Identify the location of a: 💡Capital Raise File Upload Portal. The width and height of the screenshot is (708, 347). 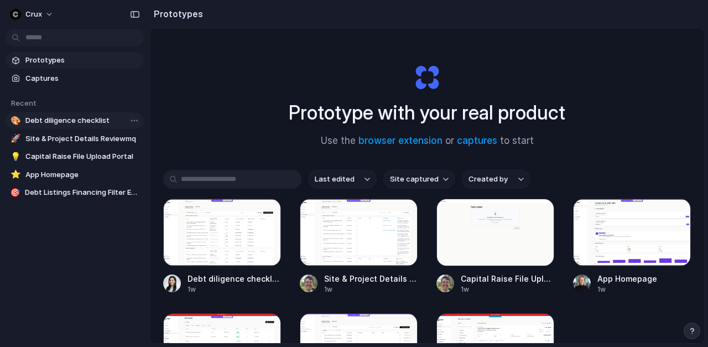
(75, 157).